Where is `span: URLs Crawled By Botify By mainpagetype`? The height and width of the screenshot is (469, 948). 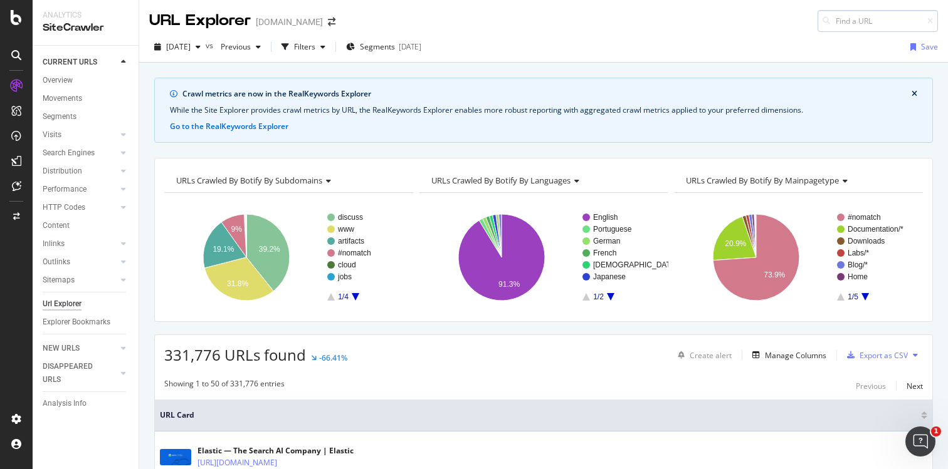 span: URLs Crawled By Botify By mainpagetype is located at coordinates (762, 180).